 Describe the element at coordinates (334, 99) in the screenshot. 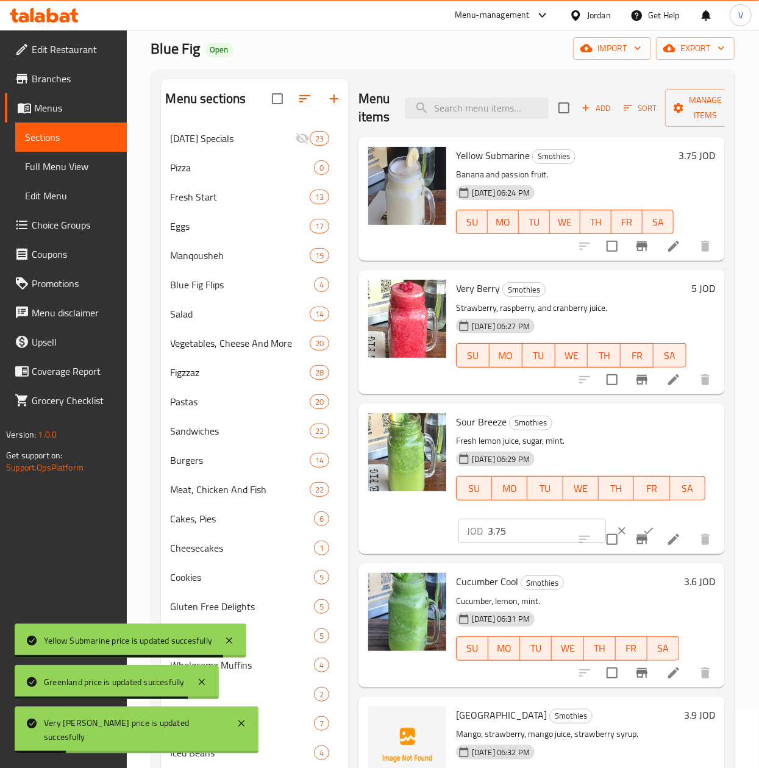

I see `button: Add section` at that location.